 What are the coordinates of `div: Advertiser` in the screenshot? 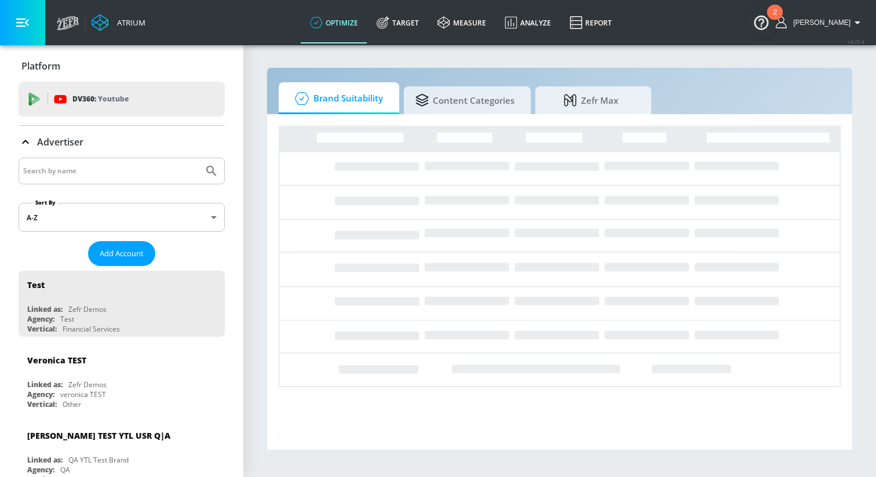 It's located at (122, 142).